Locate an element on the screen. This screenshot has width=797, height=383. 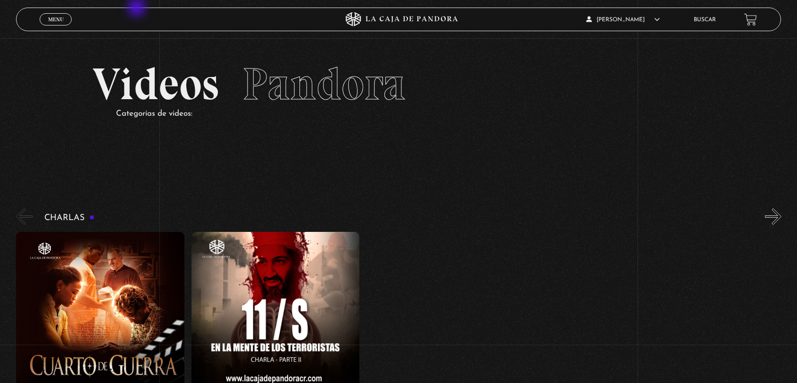
a: View your shopping cart is located at coordinates (751, 19).